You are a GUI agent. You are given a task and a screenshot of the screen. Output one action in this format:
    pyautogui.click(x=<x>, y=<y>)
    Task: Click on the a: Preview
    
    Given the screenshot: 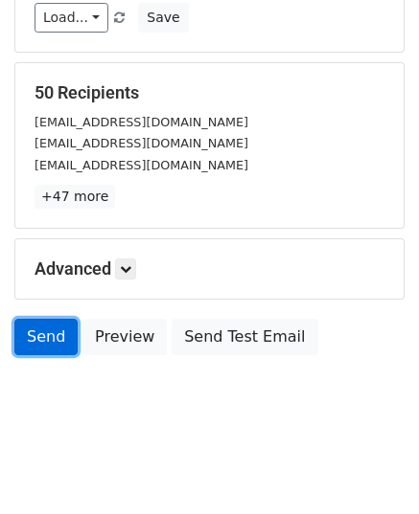 What is the action you would take?
    pyautogui.click(x=125, y=337)
    